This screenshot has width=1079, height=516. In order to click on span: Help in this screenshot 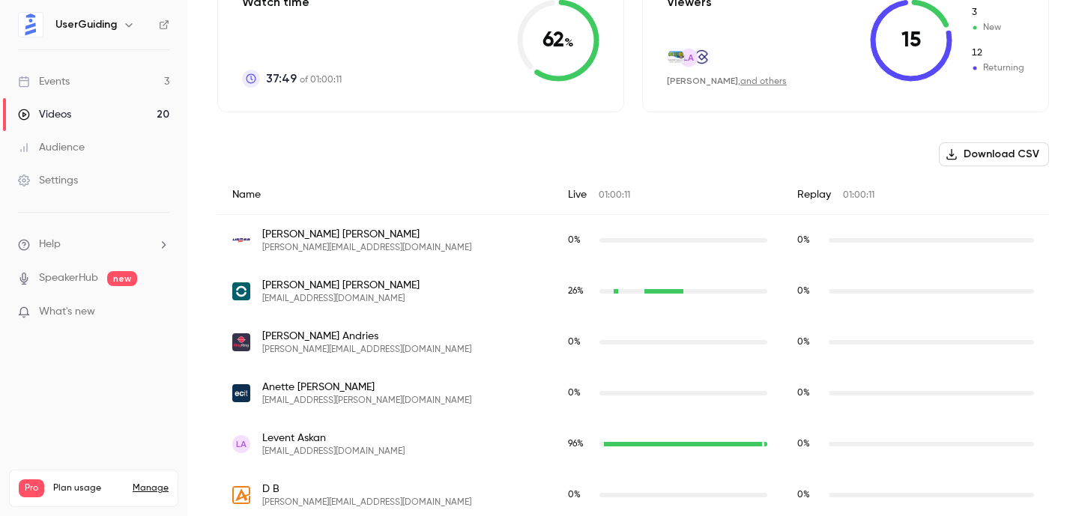, I will do `click(49, 244)`.